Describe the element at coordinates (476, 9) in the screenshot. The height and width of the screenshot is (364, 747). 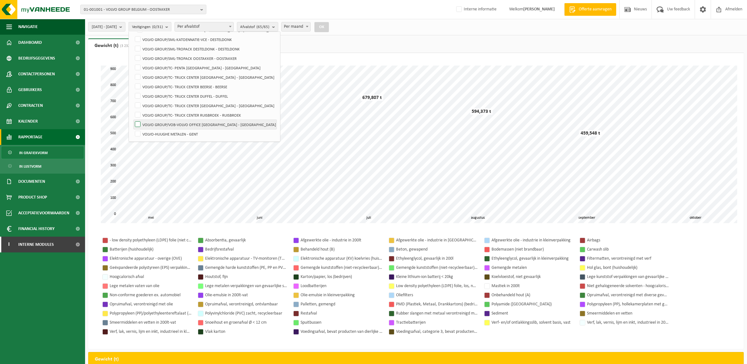
I see `label: Interne informatie` at that location.